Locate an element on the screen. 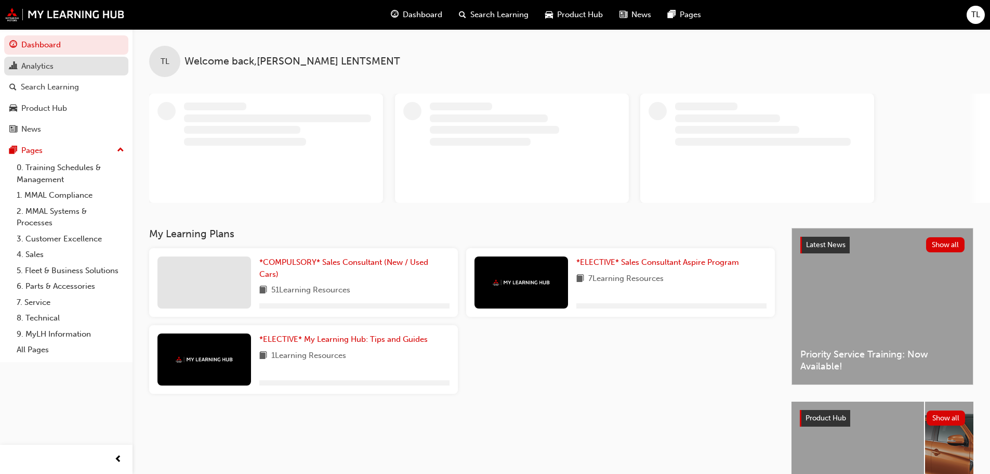 This screenshot has width=990, height=474. a: Latest NewsShow all is located at coordinates (883, 245).